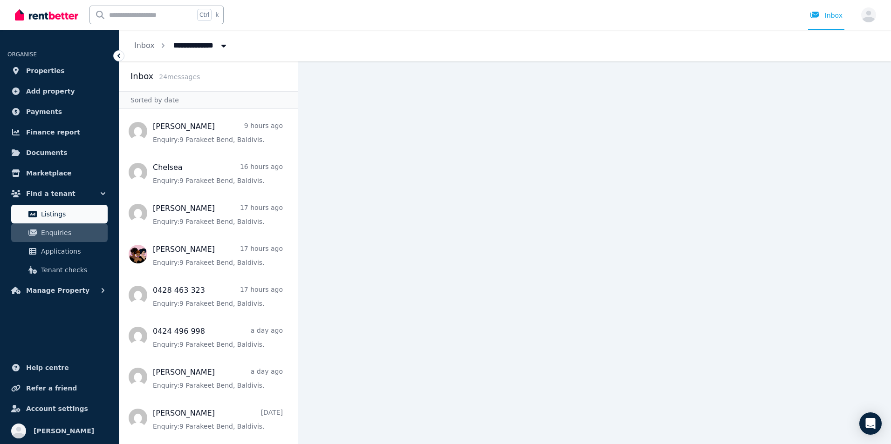 The height and width of the screenshot is (444, 891). I want to click on a: Refer a friend, so click(59, 389).